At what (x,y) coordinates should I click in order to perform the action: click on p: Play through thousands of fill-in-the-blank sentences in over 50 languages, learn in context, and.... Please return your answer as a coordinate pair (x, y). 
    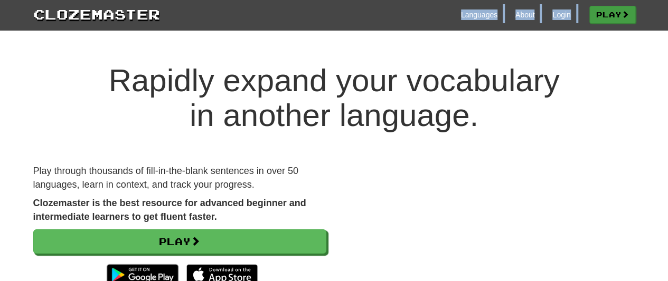
    Looking at the image, I should click on (179, 178).